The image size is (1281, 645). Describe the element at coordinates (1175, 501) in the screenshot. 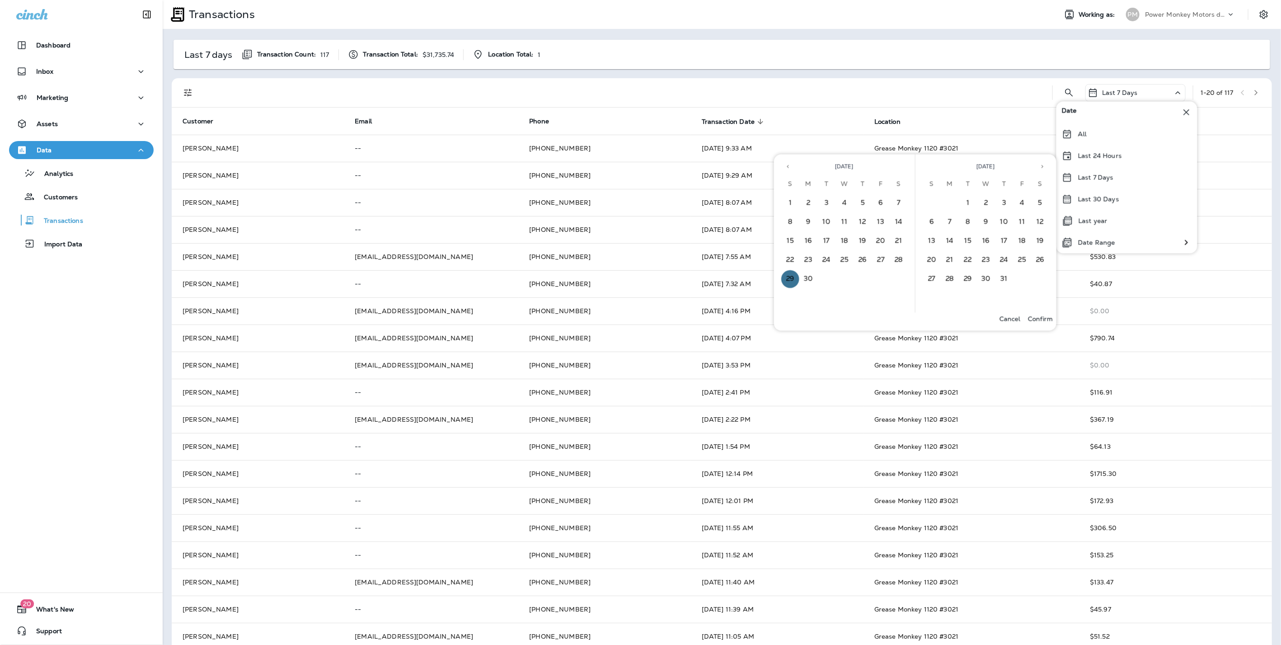

I see `td: $172.93` at that location.